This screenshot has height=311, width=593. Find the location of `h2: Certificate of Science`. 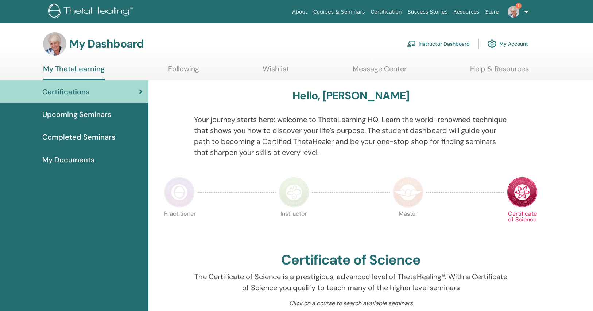

h2: Certificate of Science is located at coordinates (351, 260).